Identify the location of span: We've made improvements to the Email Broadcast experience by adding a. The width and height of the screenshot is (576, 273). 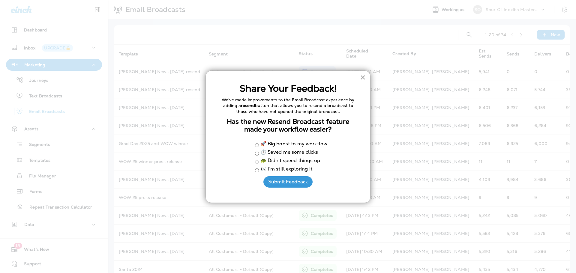
(289, 103).